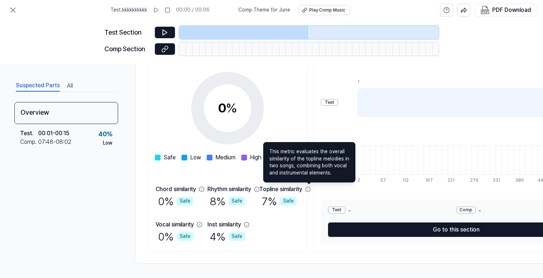 The width and height of the screenshot is (543, 278). I want to click on div: Test ., so click(29, 133).